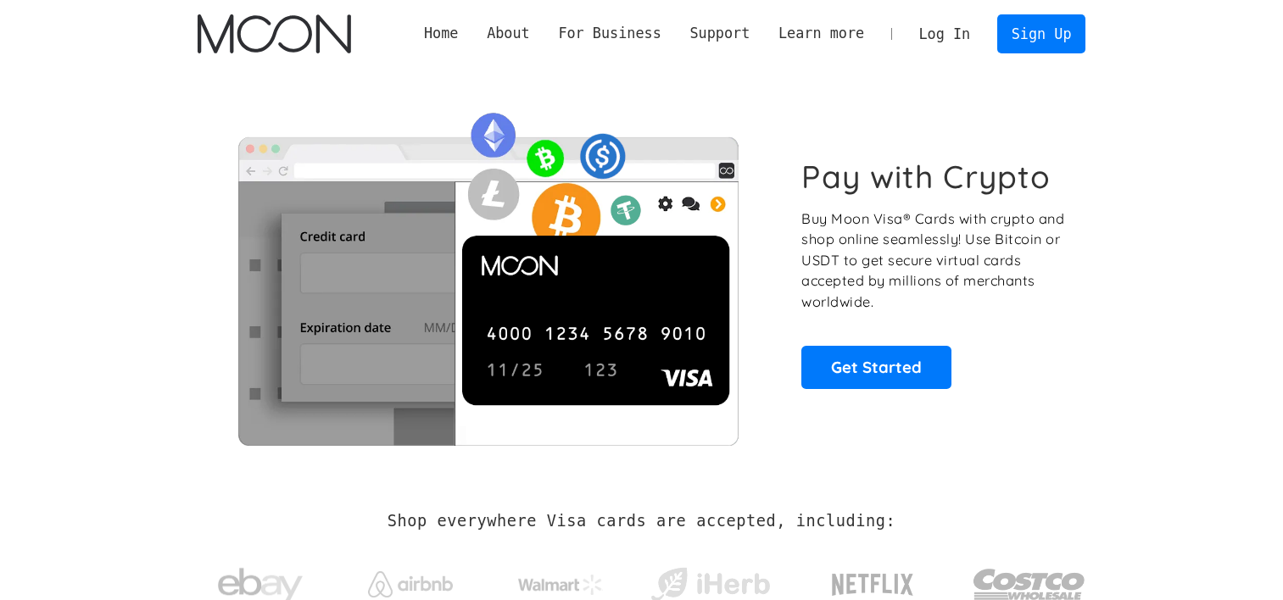  Describe the element at coordinates (441, 33) in the screenshot. I see `a: Home` at that location.